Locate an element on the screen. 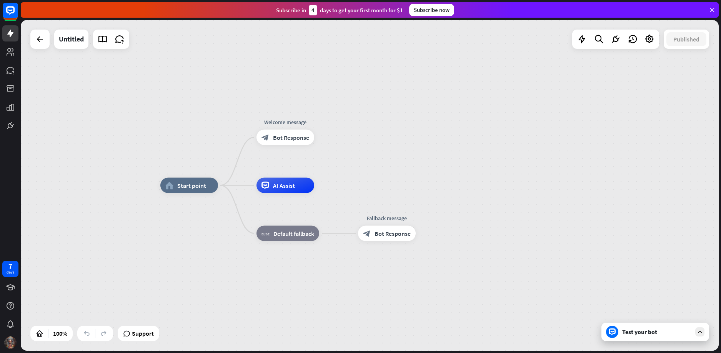  div: 7 is located at coordinates (10, 266).